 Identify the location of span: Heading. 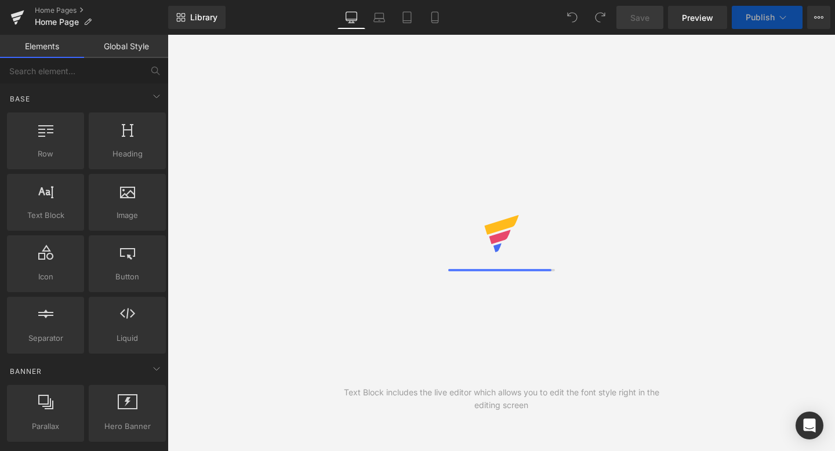
(127, 154).